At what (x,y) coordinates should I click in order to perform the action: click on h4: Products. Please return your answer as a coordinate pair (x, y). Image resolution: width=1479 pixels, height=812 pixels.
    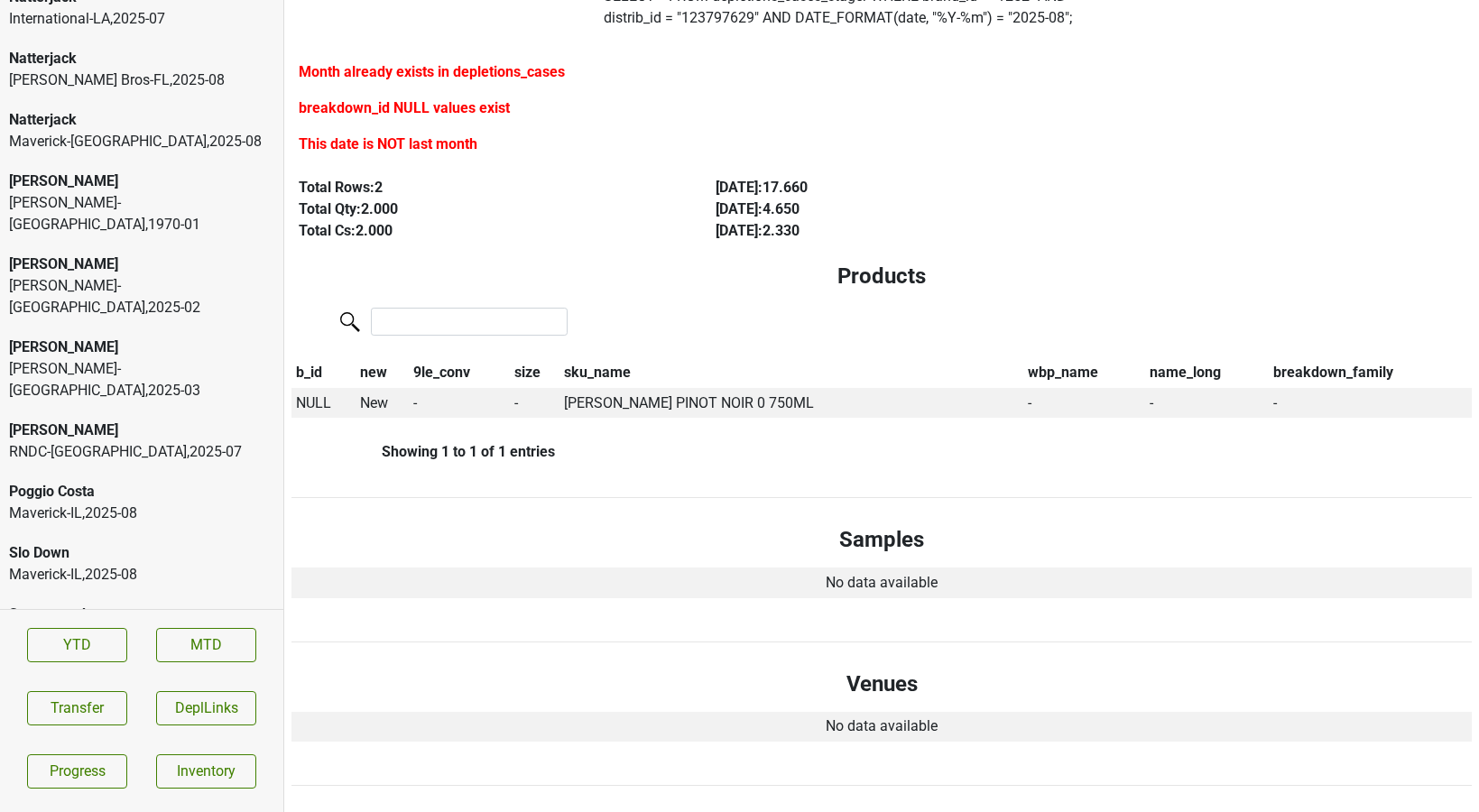
    Looking at the image, I should click on (881, 276).